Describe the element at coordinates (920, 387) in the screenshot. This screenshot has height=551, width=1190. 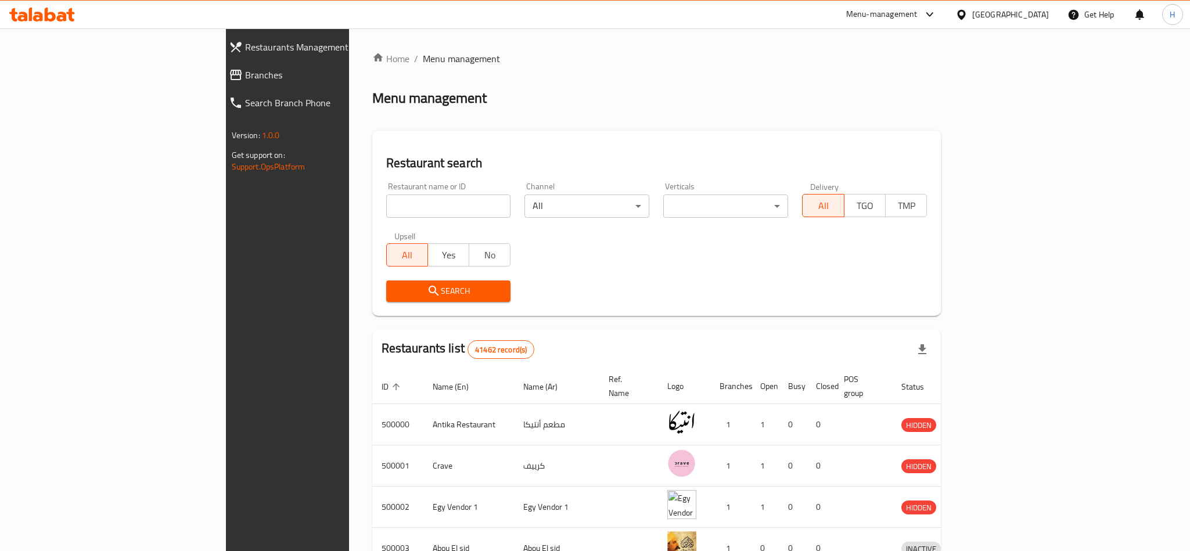
I see `span: Status` at that location.